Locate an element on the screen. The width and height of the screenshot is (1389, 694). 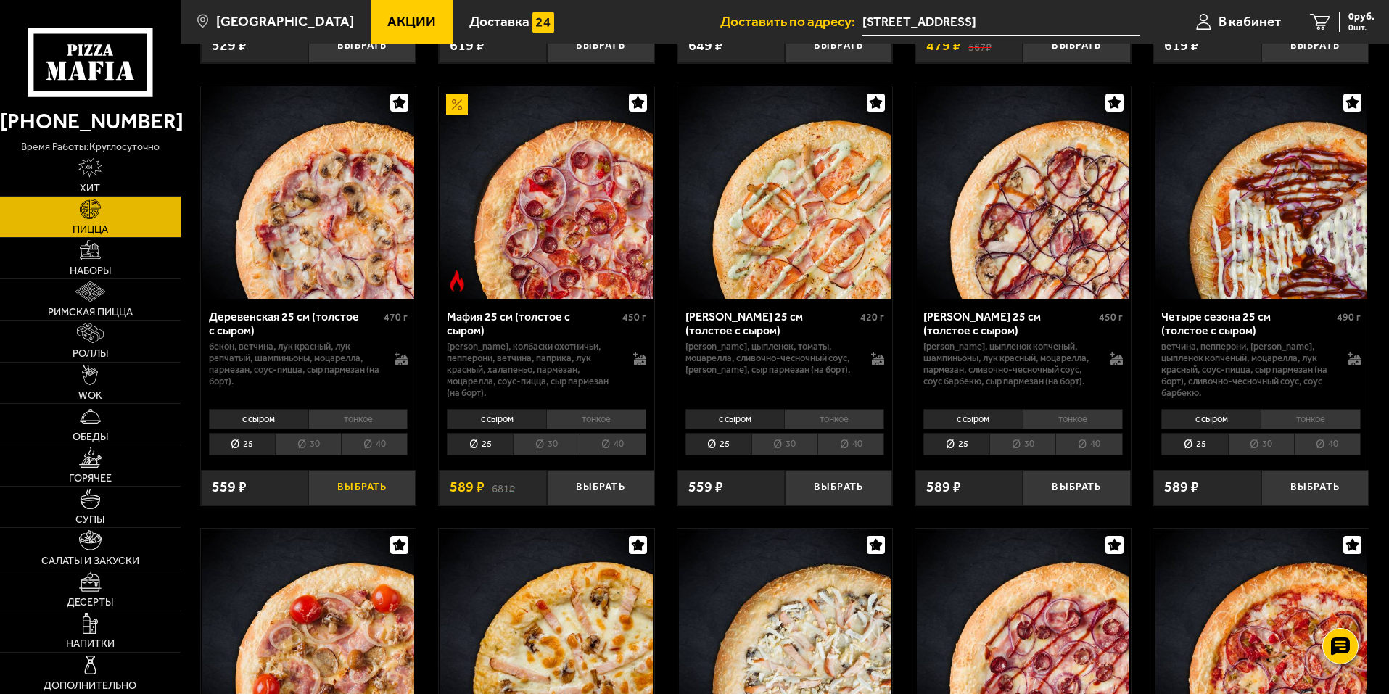
span: 649 ₽ is located at coordinates (706, 46).